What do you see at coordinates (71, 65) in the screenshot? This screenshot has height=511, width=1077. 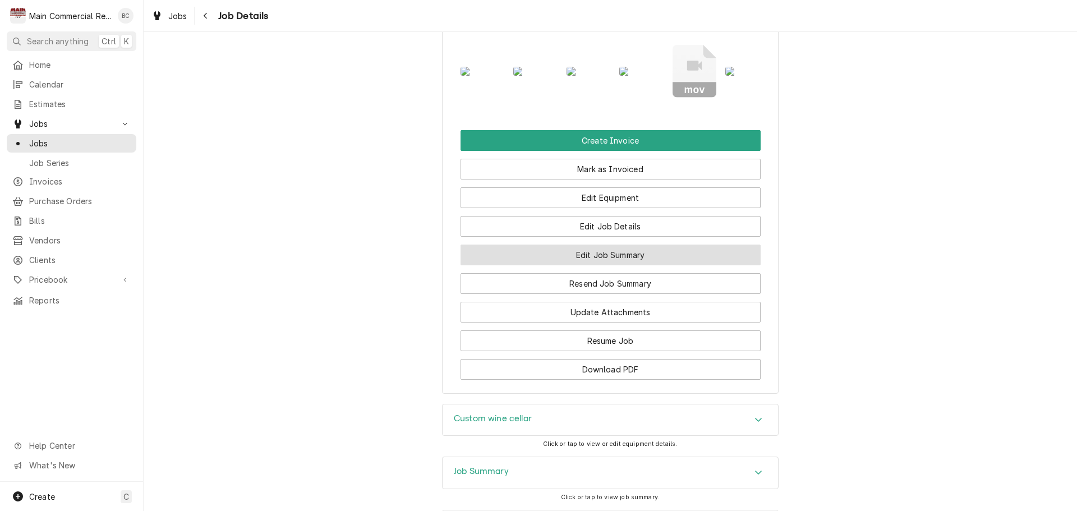 I see `a: Home` at bounding box center [71, 65].